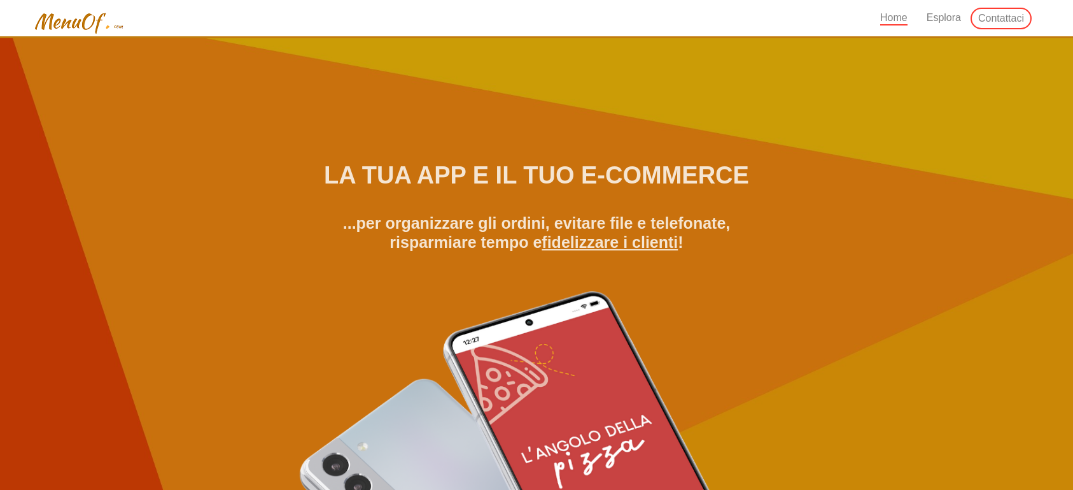 Image resolution: width=1073 pixels, height=490 pixels. What do you see at coordinates (610, 236) in the screenshot?
I see `u: fidelizzare i clienti` at bounding box center [610, 236].